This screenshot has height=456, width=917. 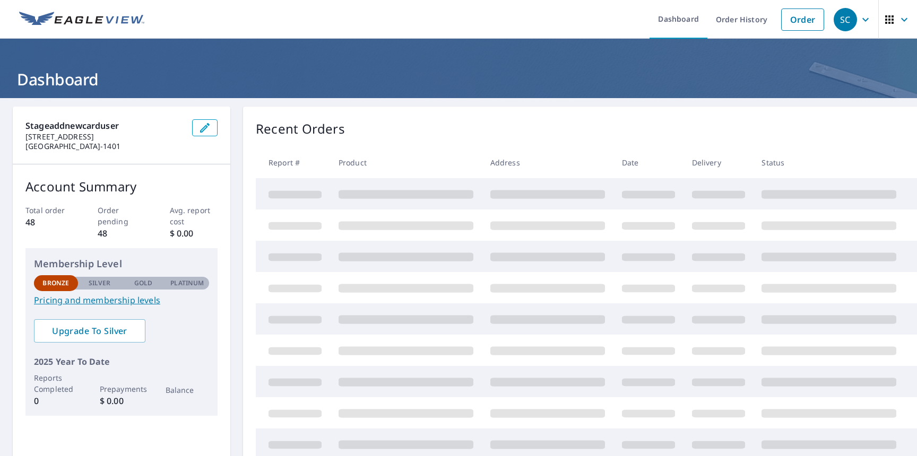 I want to click on img: EV Logo, so click(x=82, y=20).